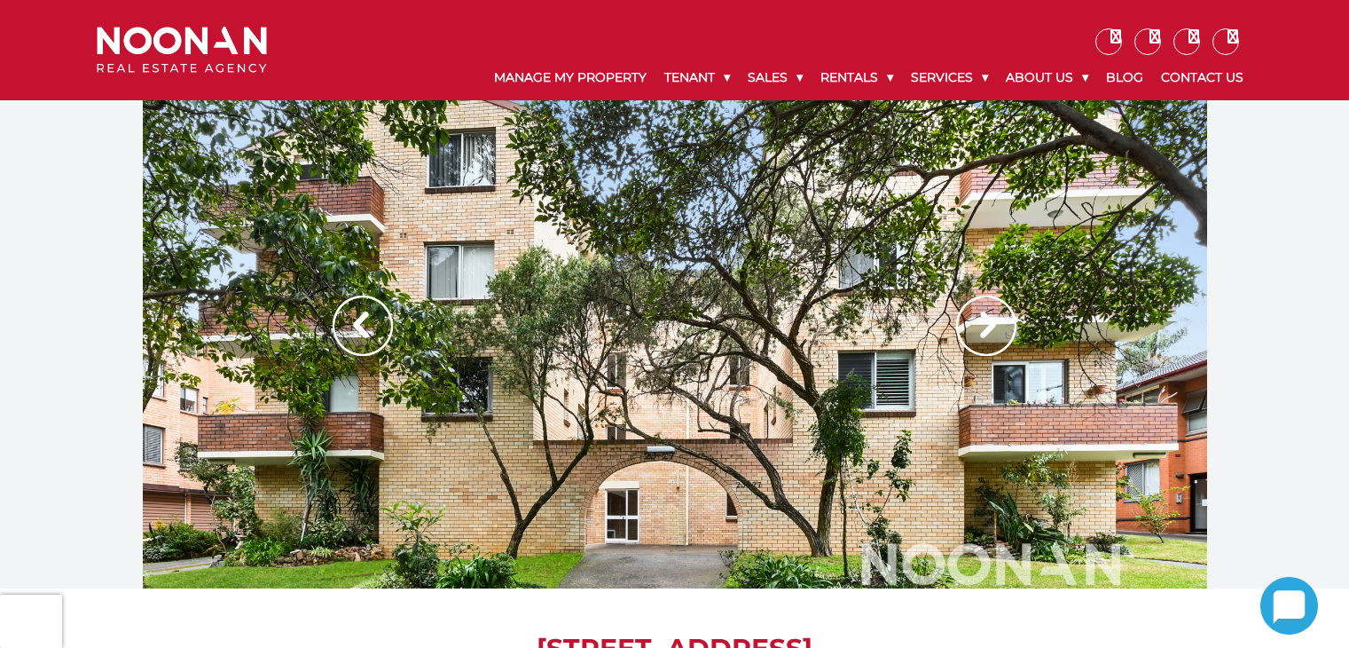 The width and height of the screenshot is (1349, 648). Describe the element at coordinates (949, 77) in the screenshot. I see `a: Services` at that location.